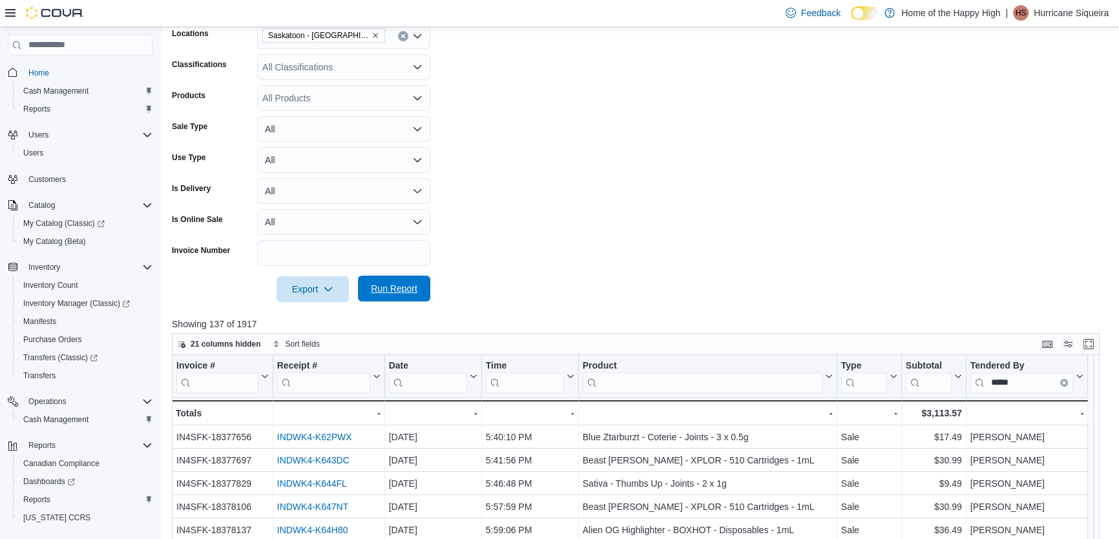 This screenshot has height=539, width=1119. Describe the element at coordinates (76, 304) in the screenshot. I see `a: Inventory Manager (Classic)` at that location.